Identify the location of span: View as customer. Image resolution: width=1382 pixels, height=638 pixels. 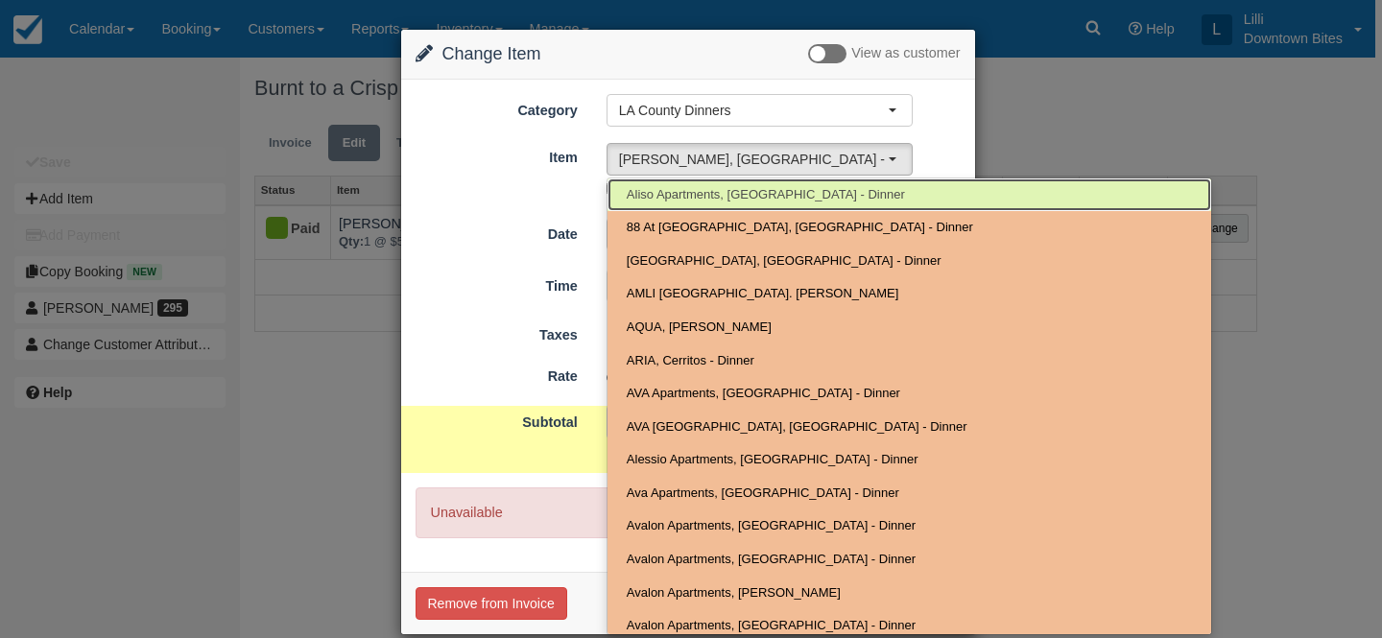
(905, 54).